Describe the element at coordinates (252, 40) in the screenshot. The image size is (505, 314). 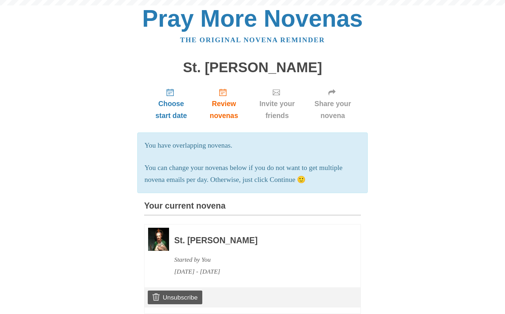
I see `a: The original novena reminder` at that location.